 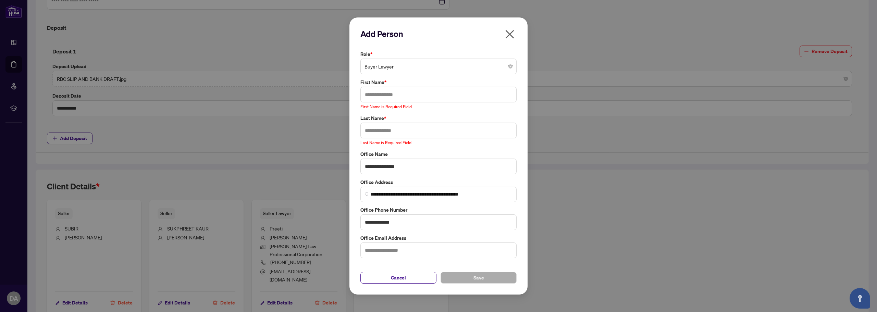 I want to click on span: First Name is Required Field, so click(x=386, y=107).